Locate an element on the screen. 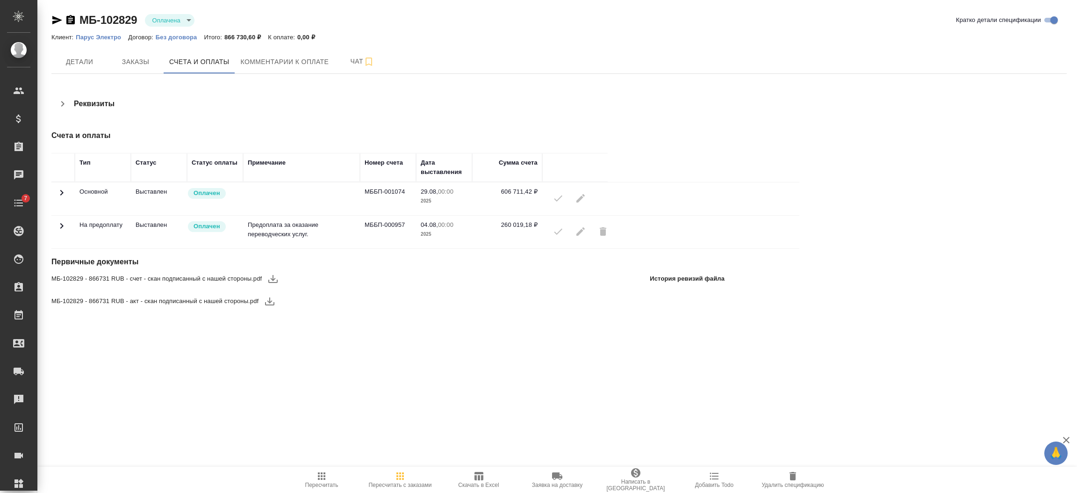  p: Договор: is located at coordinates (142, 37).